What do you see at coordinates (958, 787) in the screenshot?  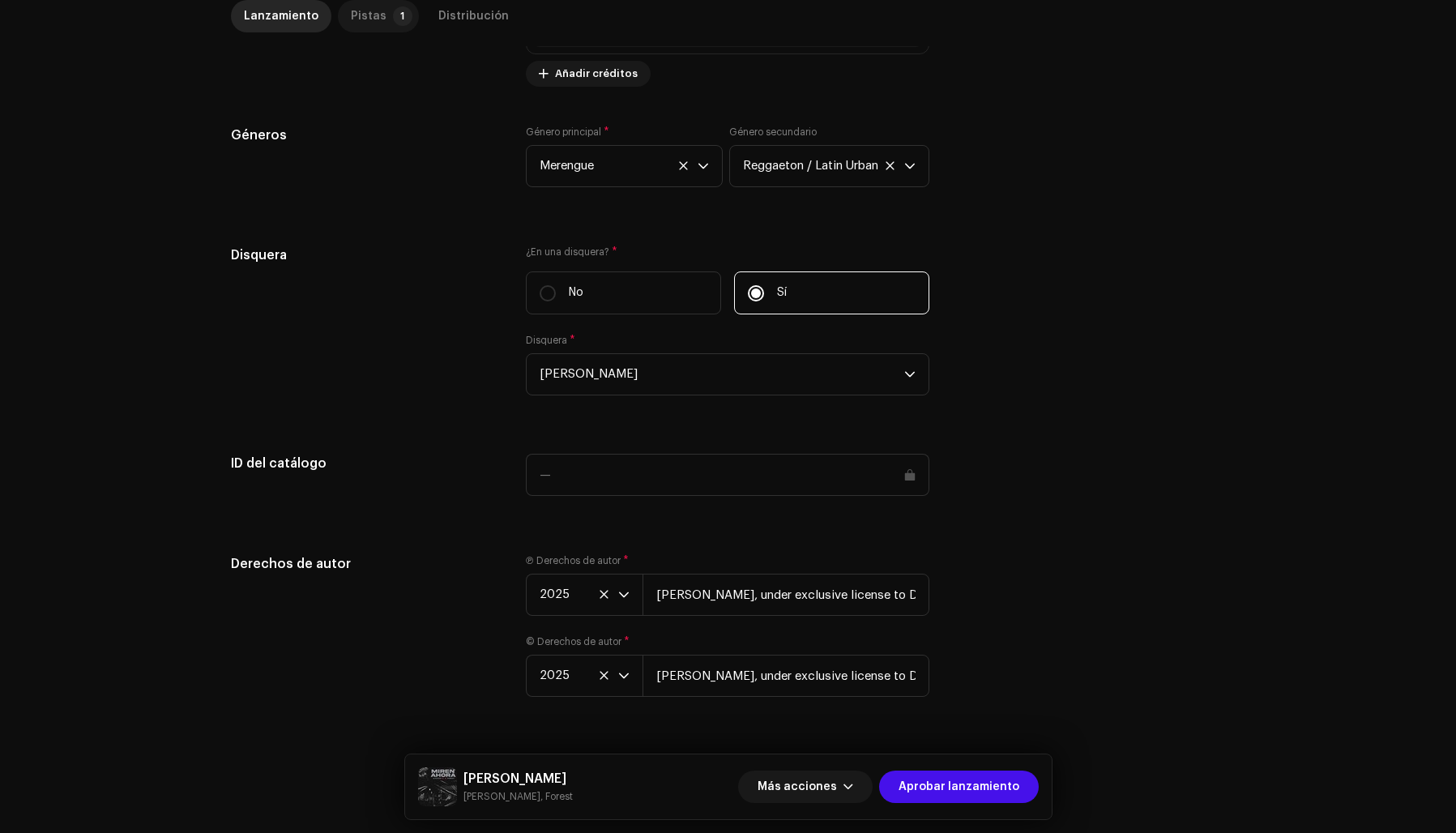 I see `button: Aprobar lanzamiento` at bounding box center [958, 787].